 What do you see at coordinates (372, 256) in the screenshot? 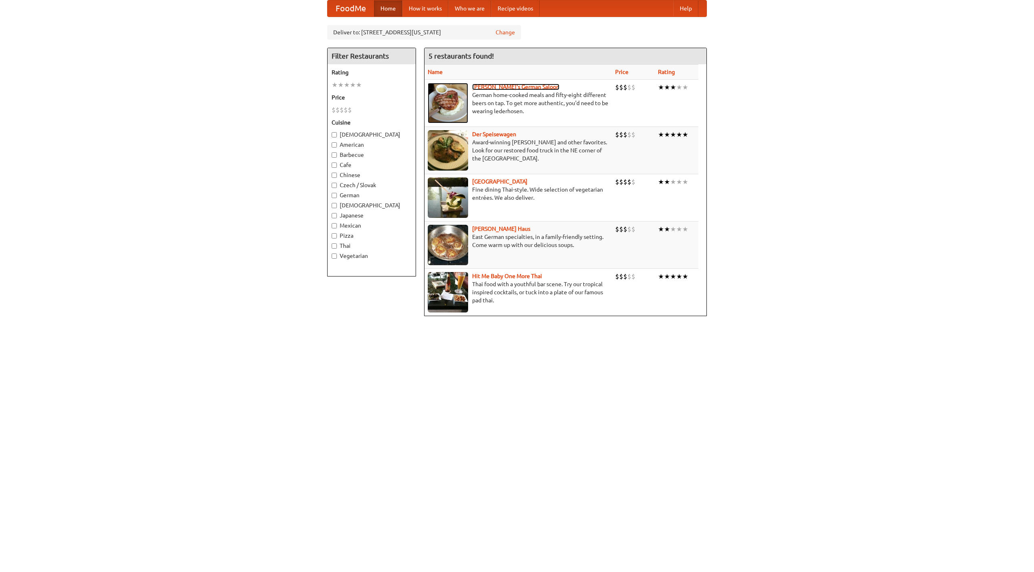
I see `label: Vegetarian` at bounding box center [372, 256].